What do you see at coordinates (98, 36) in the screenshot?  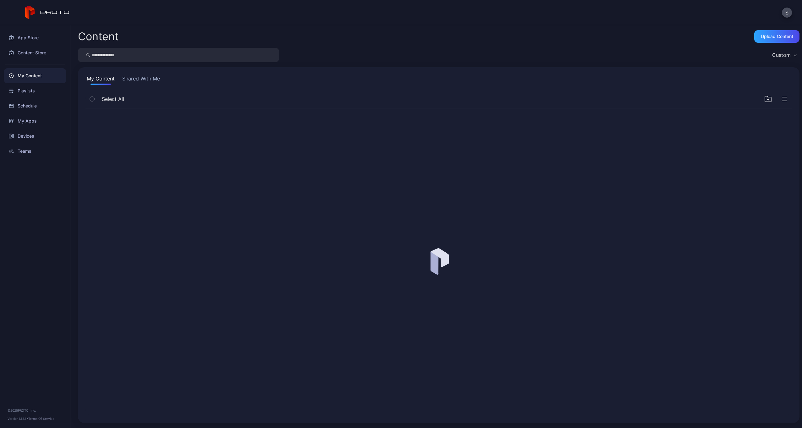 I see `div: Content` at bounding box center [98, 36].